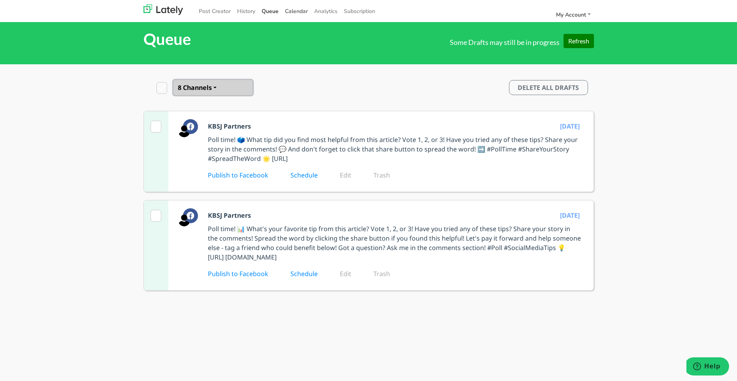 This screenshot has height=381, width=737. Describe the element at coordinates (571, 15) in the screenshot. I see `span: My Account` at that location.